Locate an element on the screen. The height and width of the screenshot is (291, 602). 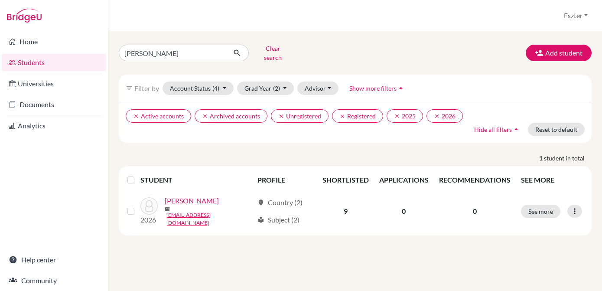
button: clear2026 is located at coordinates (444, 116).